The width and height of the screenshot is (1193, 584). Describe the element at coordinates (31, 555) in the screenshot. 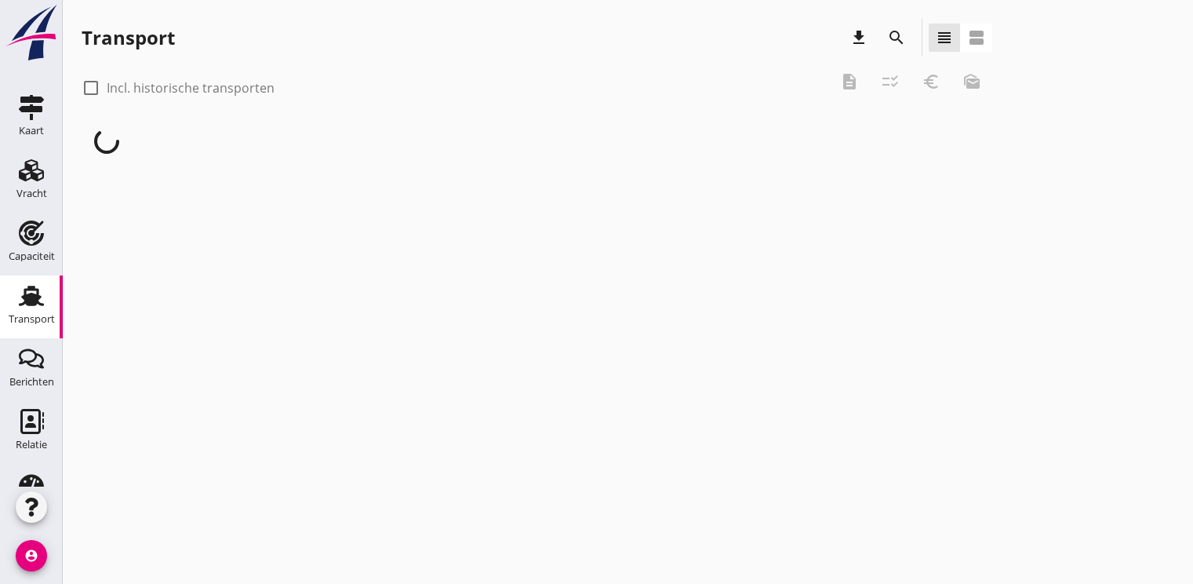

I see `i: account_circle` at that location.